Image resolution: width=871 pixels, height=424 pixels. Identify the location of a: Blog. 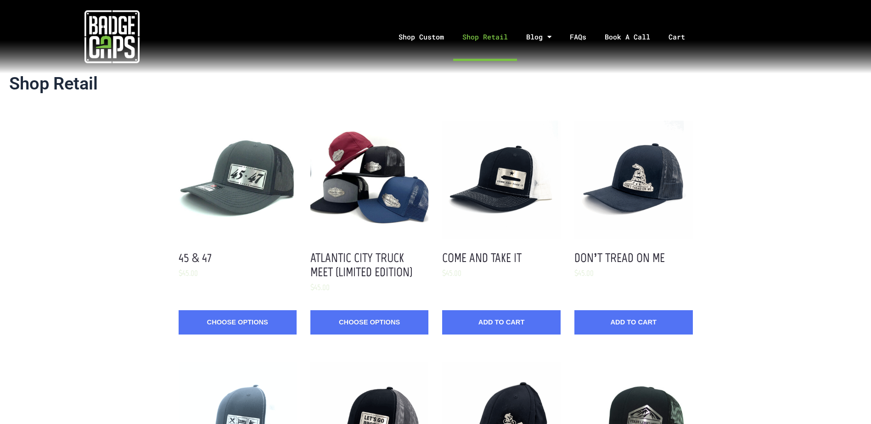
(538, 37).